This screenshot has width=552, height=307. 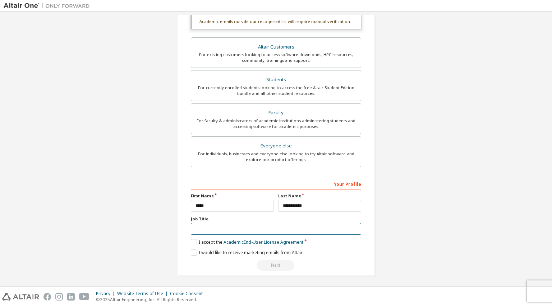 What do you see at coordinates (84, 296) in the screenshot?
I see `img: youtube.svg` at bounding box center [84, 296].